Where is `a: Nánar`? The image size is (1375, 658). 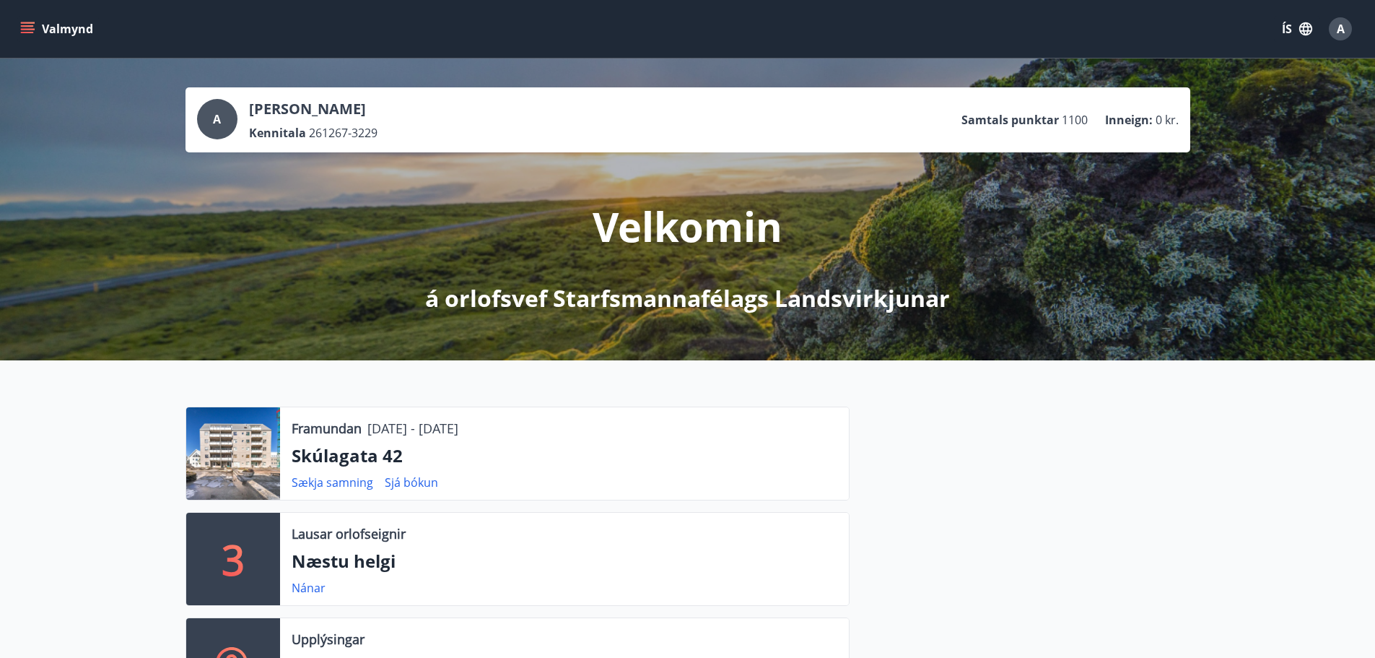 a: Nánar is located at coordinates (308, 588).